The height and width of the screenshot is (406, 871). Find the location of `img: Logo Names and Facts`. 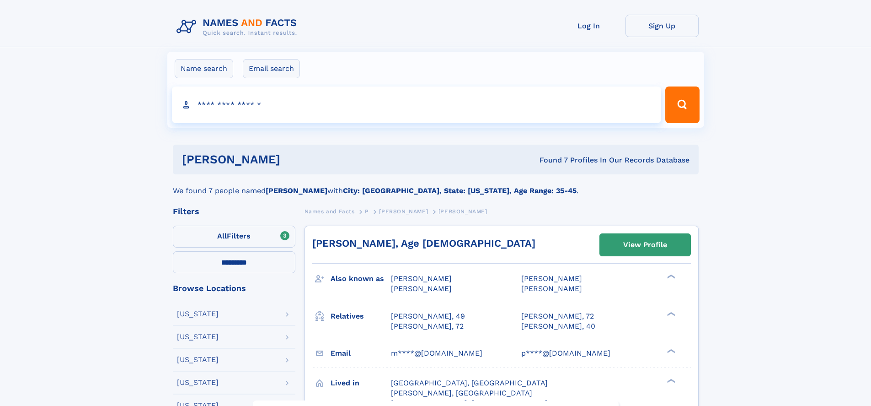

img: Logo Names and Facts is located at coordinates (239, 27).